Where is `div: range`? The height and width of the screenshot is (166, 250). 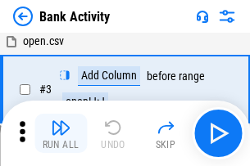
div: range is located at coordinates (192, 76).